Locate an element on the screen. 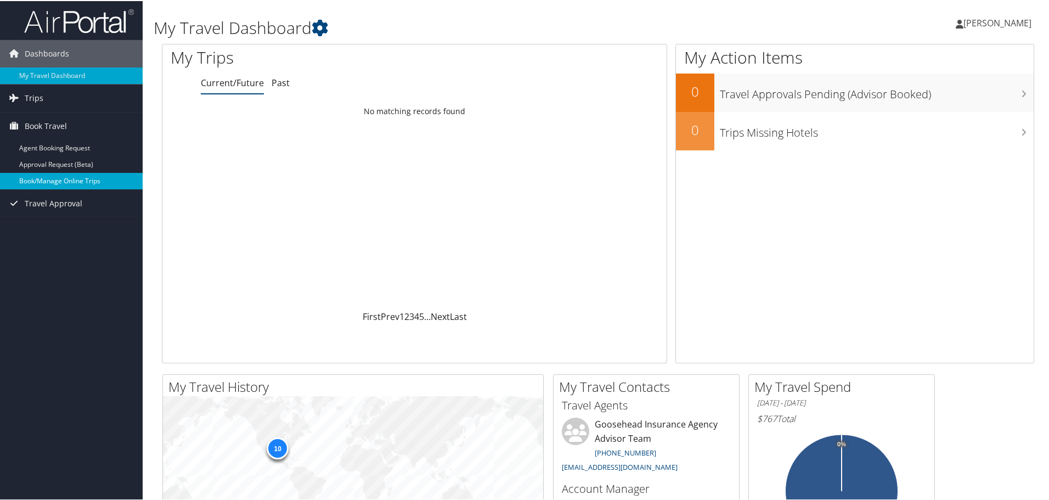 The image size is (1049, 500). a: Current/Future is located at coordinates (232, 82).